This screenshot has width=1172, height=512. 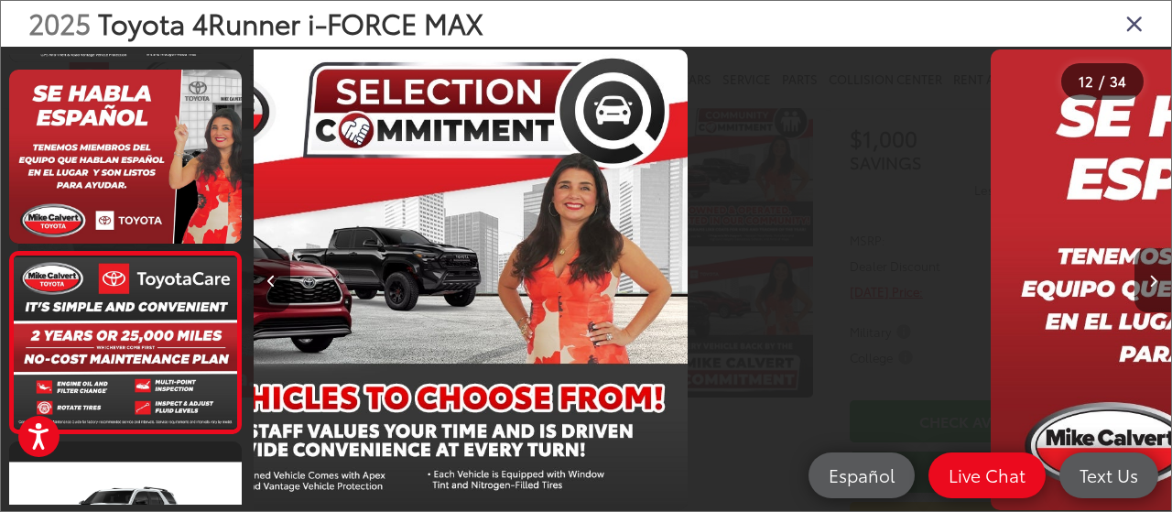 I want to click on span: 12, so click(x=1086, y=81).